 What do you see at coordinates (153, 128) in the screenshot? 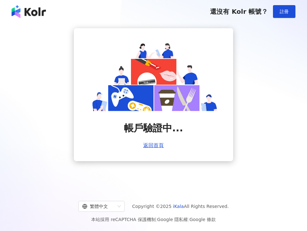
I see `span: 帳戶驗證中...` at bounding box center [153, 128].